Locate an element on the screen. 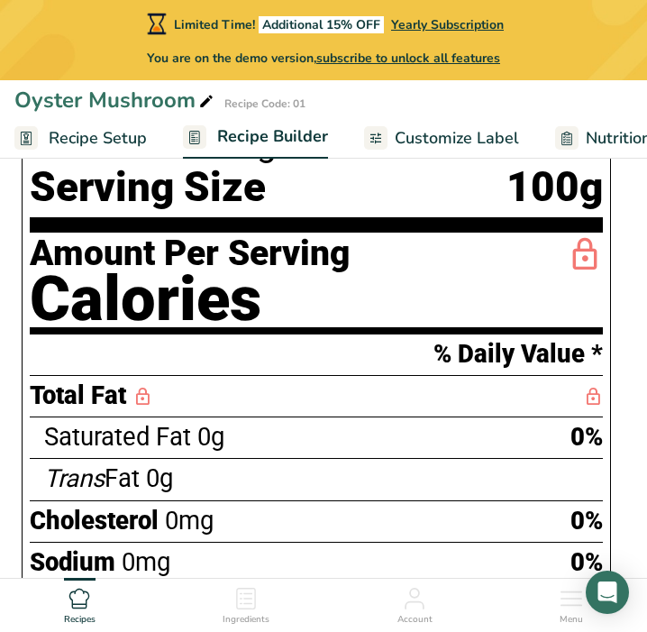 This screenshot has height=632, width=647. span: Customize Label is located at coordinates (457, 138).